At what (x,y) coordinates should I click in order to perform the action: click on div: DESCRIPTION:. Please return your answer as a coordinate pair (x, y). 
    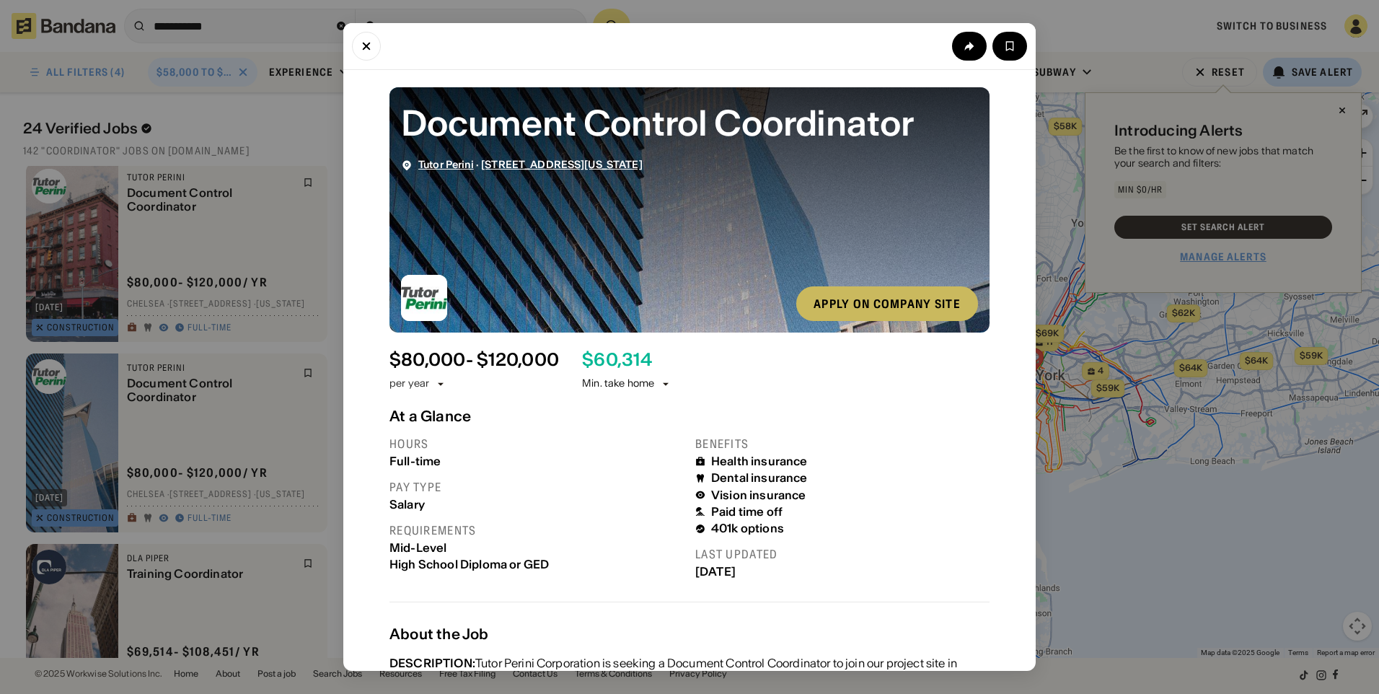
    Looking at the image, I should click on (432, 663).